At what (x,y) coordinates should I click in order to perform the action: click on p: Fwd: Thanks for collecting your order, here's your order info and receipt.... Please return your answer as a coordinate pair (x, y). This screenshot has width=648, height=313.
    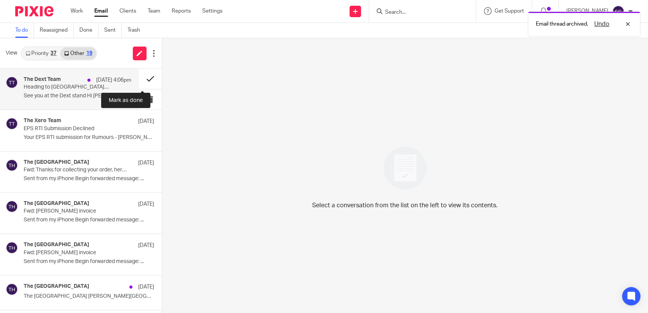
    Looking at the image, I should click on (76, 170).